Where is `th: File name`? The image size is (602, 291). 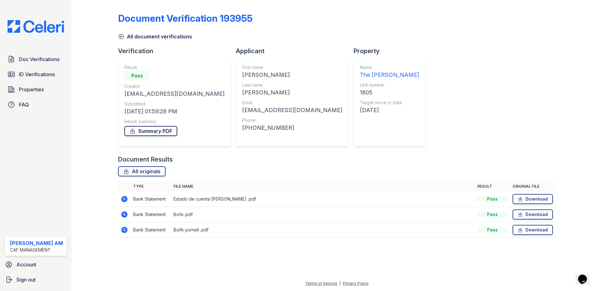
th: File name is located at coordinates (323, 186).